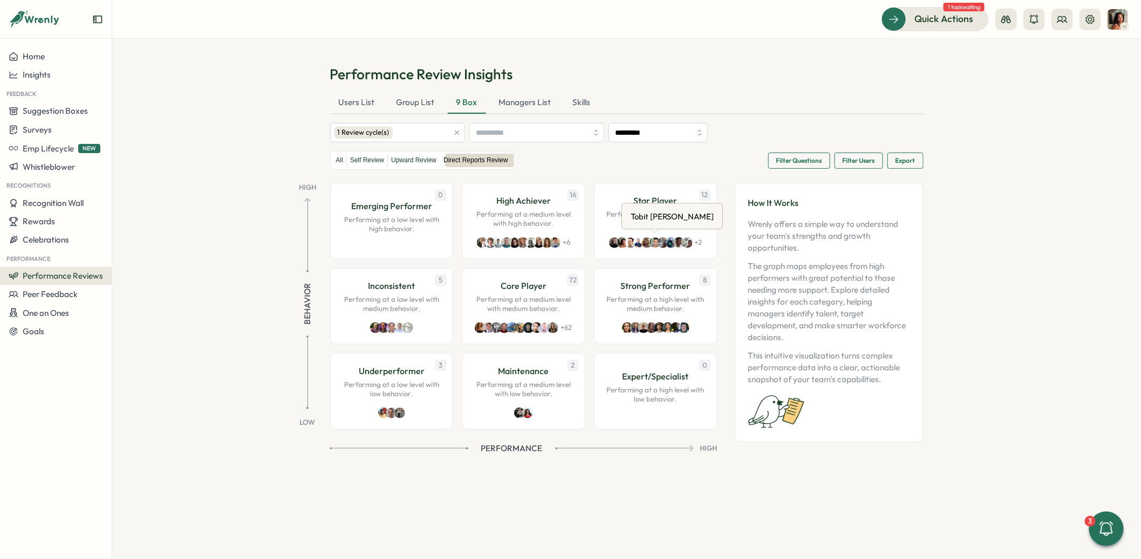  What do you see at coordinates (531, 243) in the screenshot?
I see `img: Damien Glista` at bounding box center [531, 243].